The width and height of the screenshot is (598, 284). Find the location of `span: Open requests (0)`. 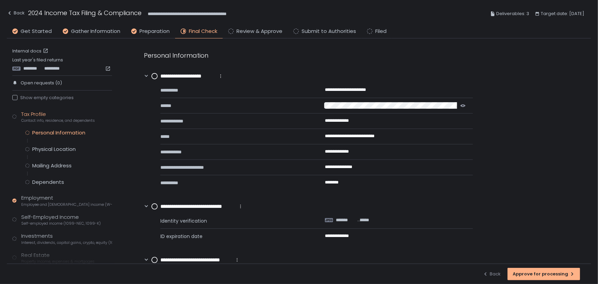

span: Open requests (0) is located at coordinates (41, 83).